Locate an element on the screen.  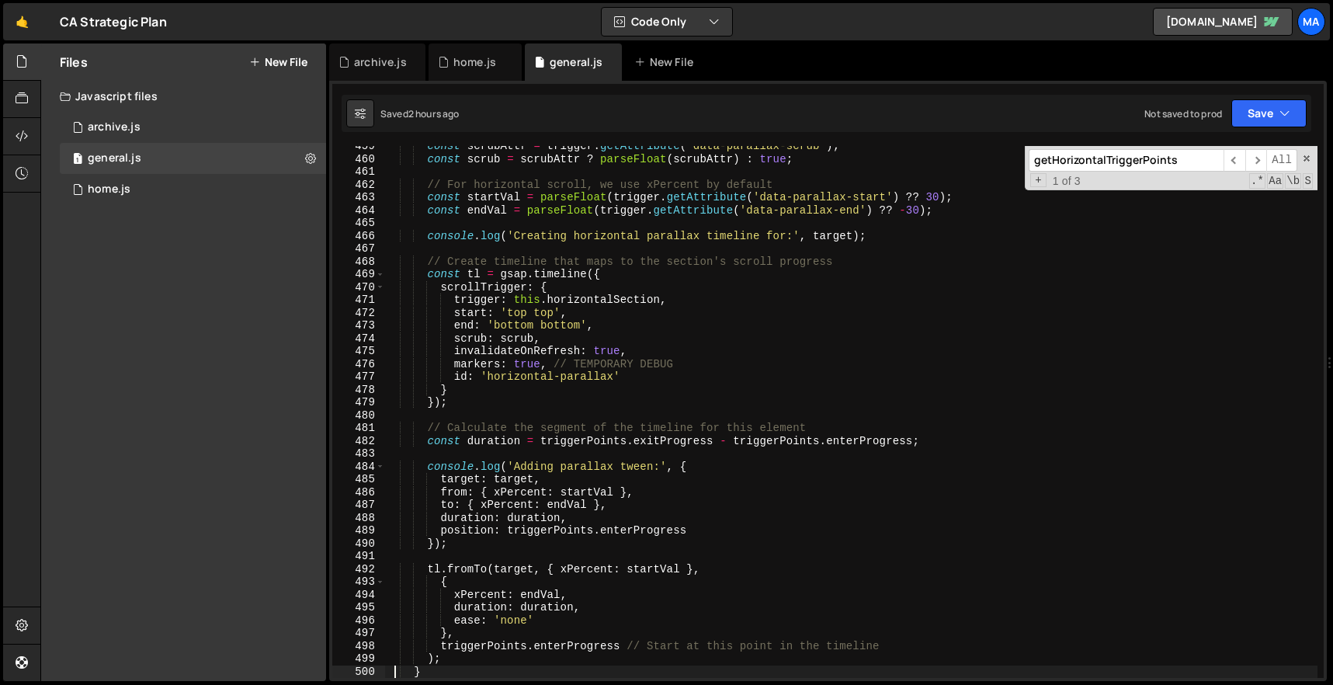
div: 474 is located at coordinates (359, 339).